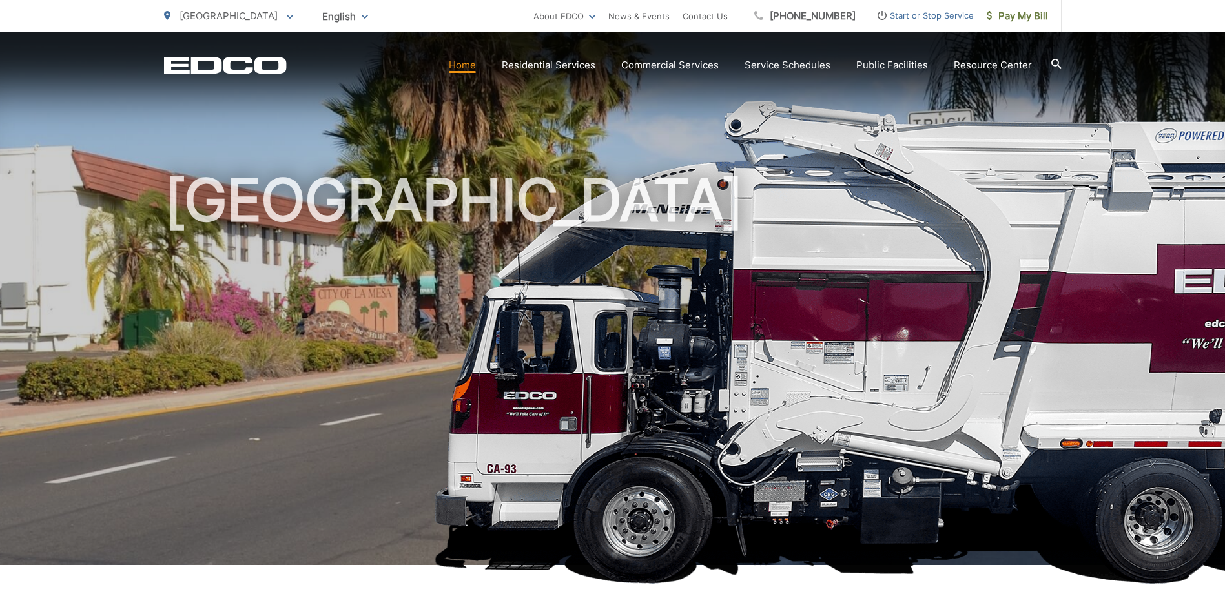  I want to click on a: EDCD logo. Return to the homepage., so click(225, 65).